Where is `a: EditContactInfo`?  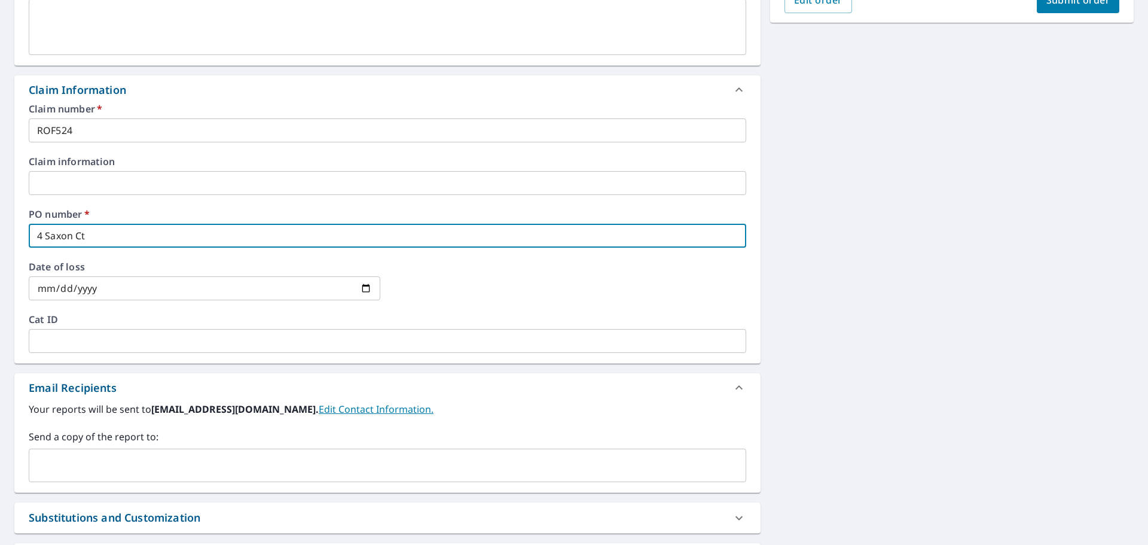
a: EditContactInfo is located at coordinates (376, 409).